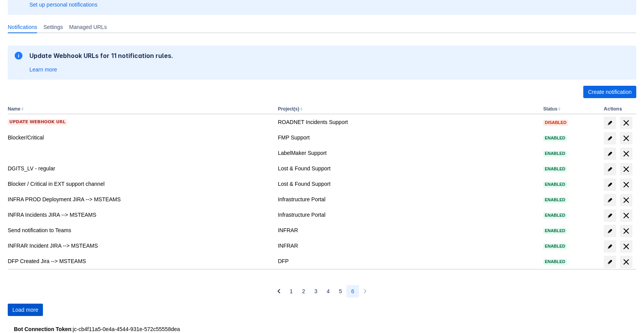  Describe the element at coordinates (340, 291) in the screenshot. I see `span: 5` at that location.